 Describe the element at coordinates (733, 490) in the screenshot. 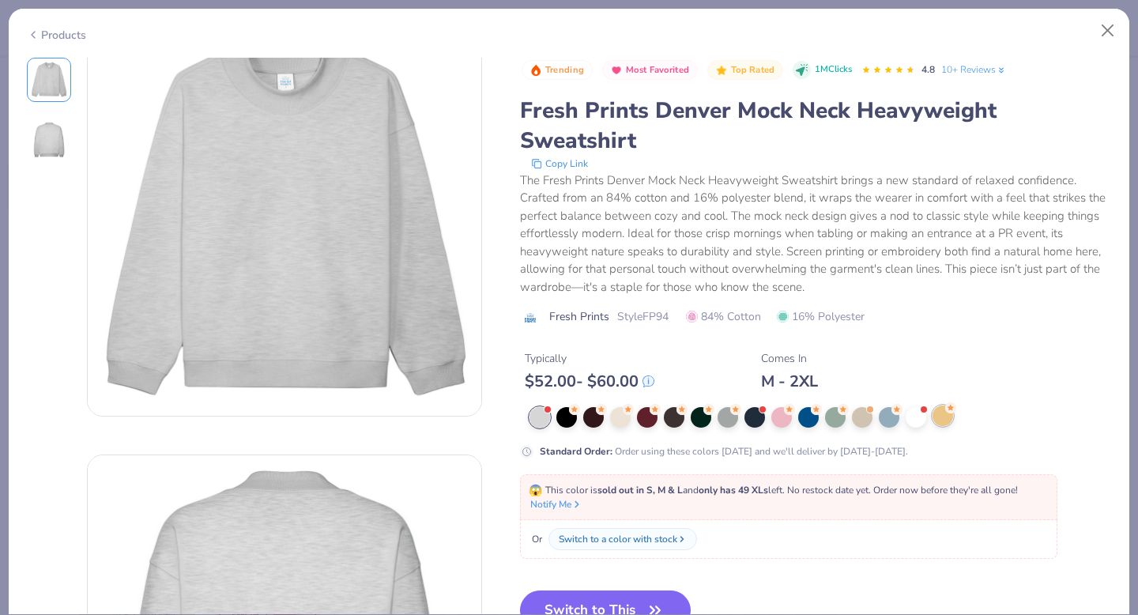

I see `strong: only has 49 XLs` at that location.